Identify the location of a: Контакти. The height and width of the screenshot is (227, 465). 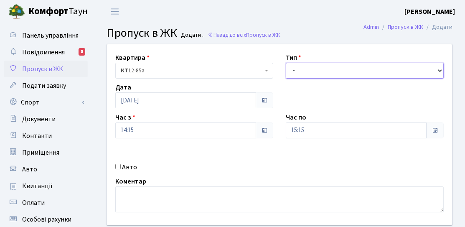
(46, 136).